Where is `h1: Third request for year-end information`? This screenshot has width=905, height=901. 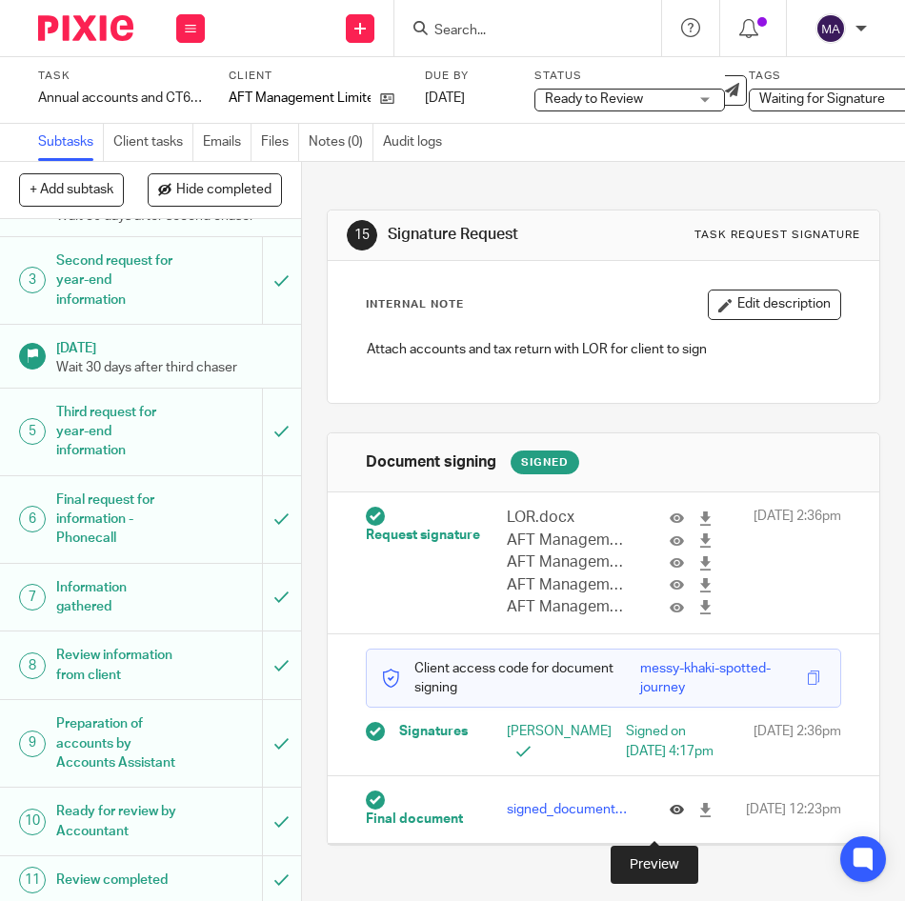
h1: Third request for year-end information is located at coordinates (118, 432).